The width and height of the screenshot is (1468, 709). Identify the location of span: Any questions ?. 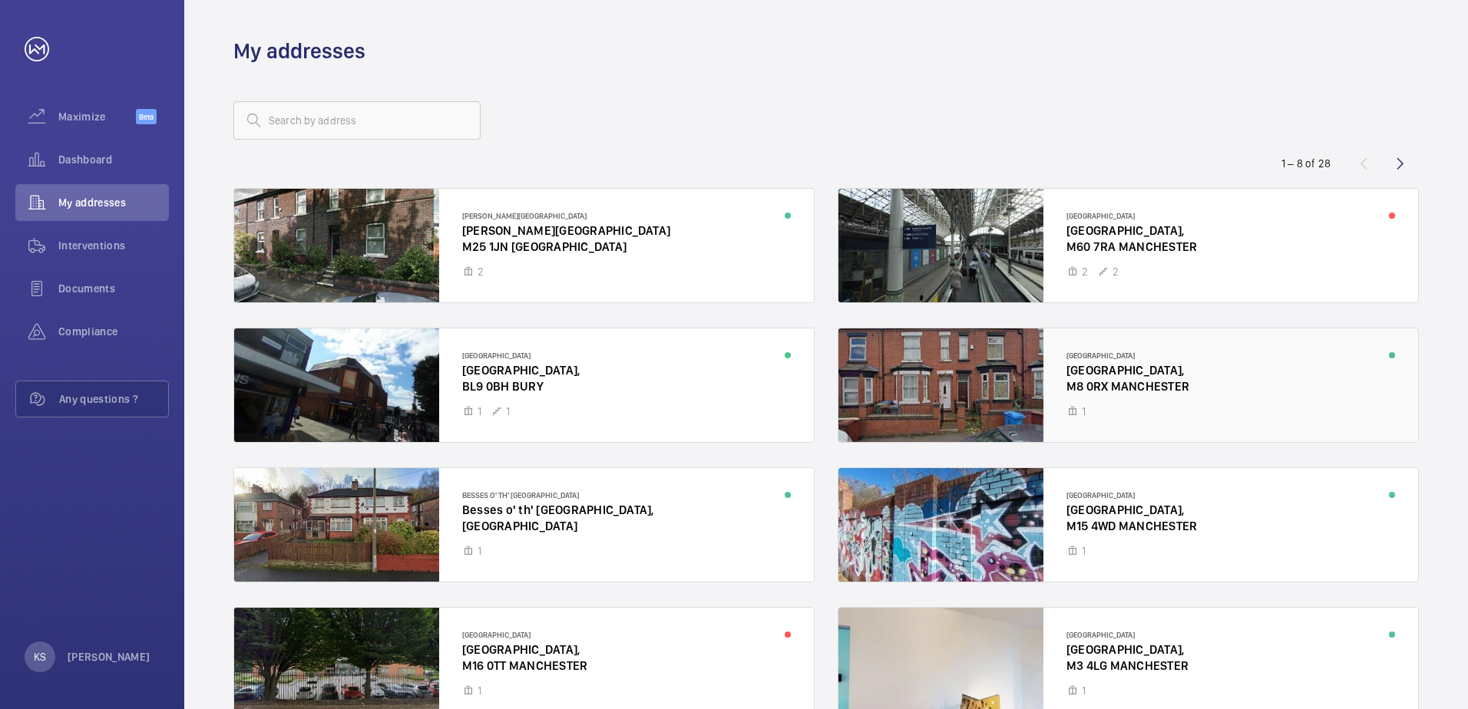
(114, 399).